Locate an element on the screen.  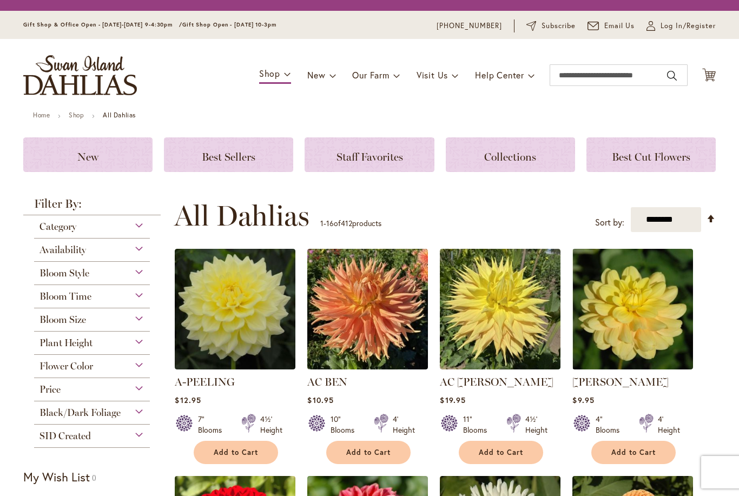
a: Best Sellers is located at coordinates (228, 155).